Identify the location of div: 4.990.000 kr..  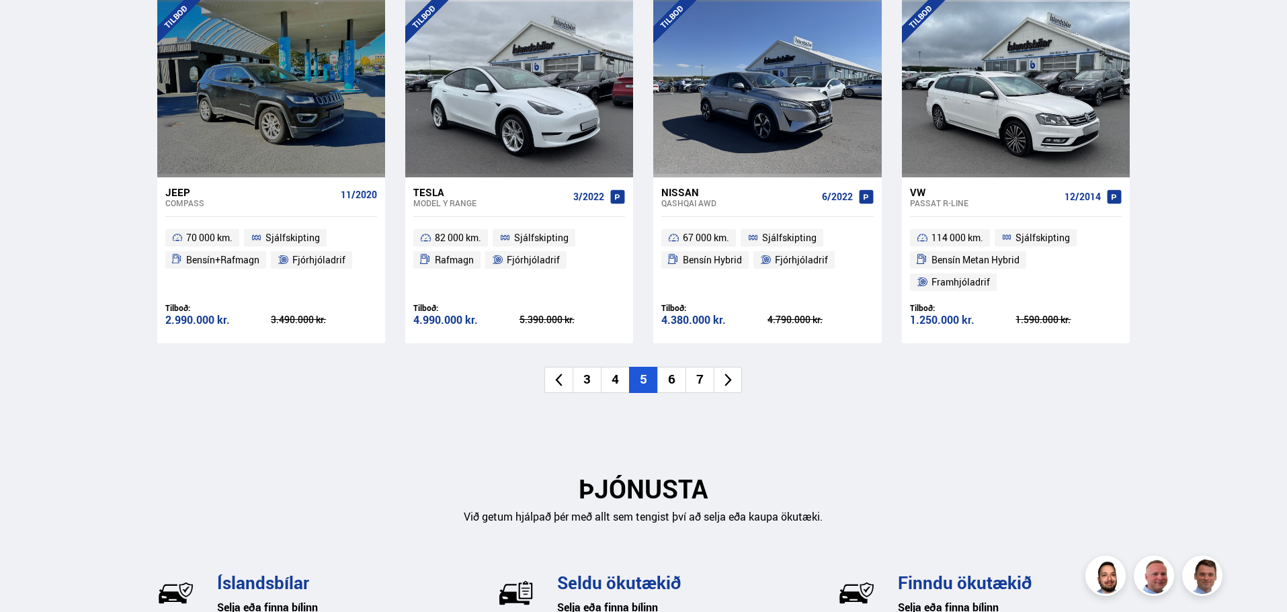
(466, 320).